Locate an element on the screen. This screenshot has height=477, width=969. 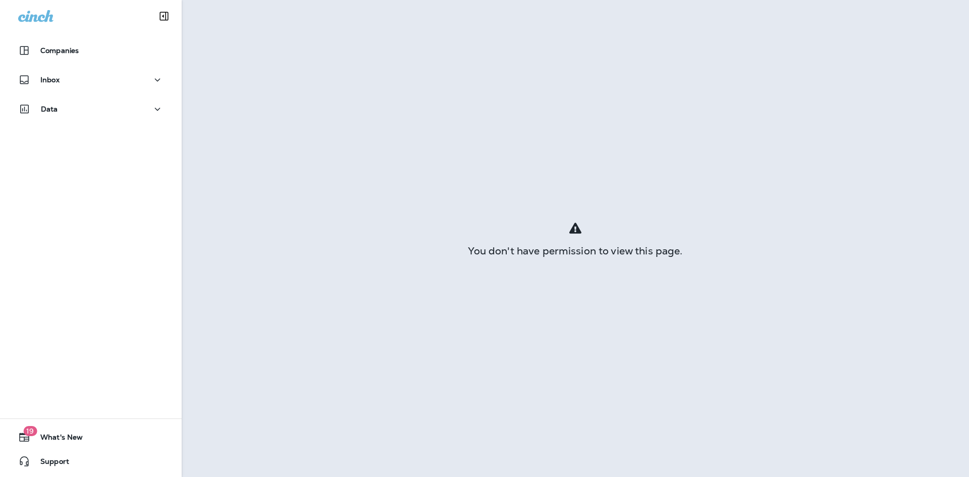
div: You don't have permission to view this page. is located at coordinates (575, 251).